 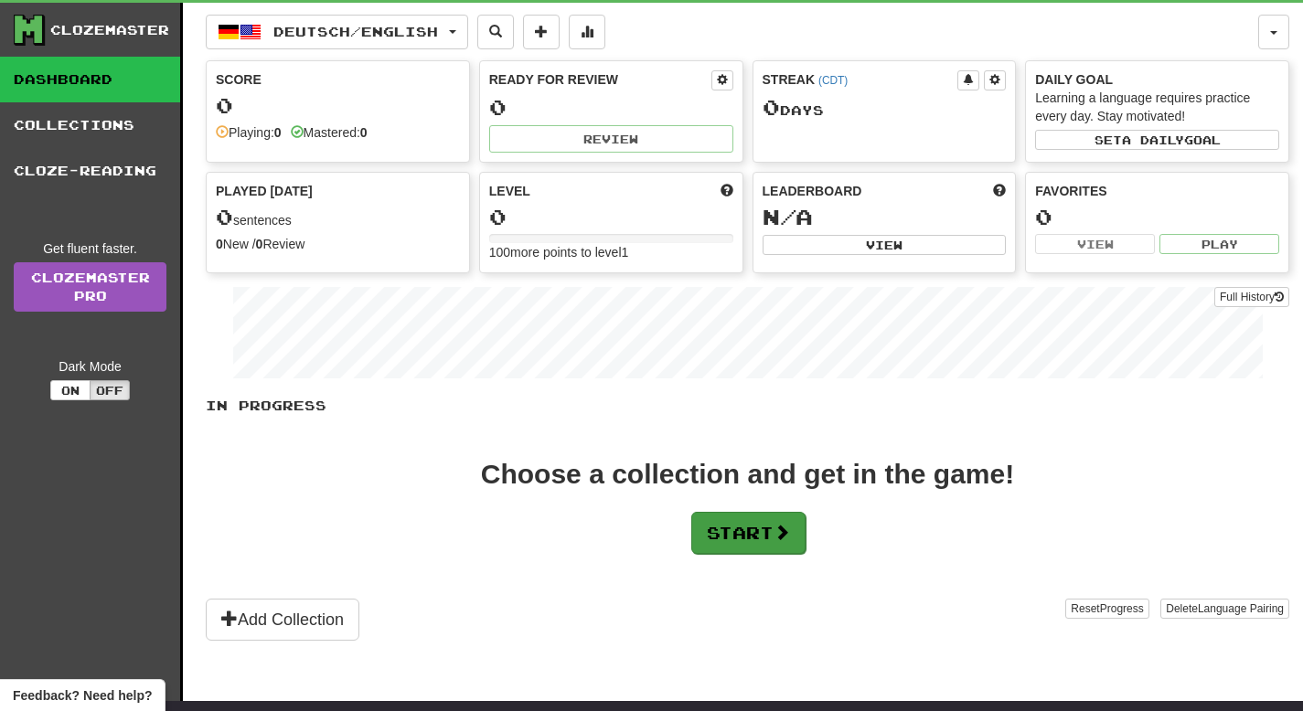 I want to click on div: Dark Mode, so click(x=90, y=367).